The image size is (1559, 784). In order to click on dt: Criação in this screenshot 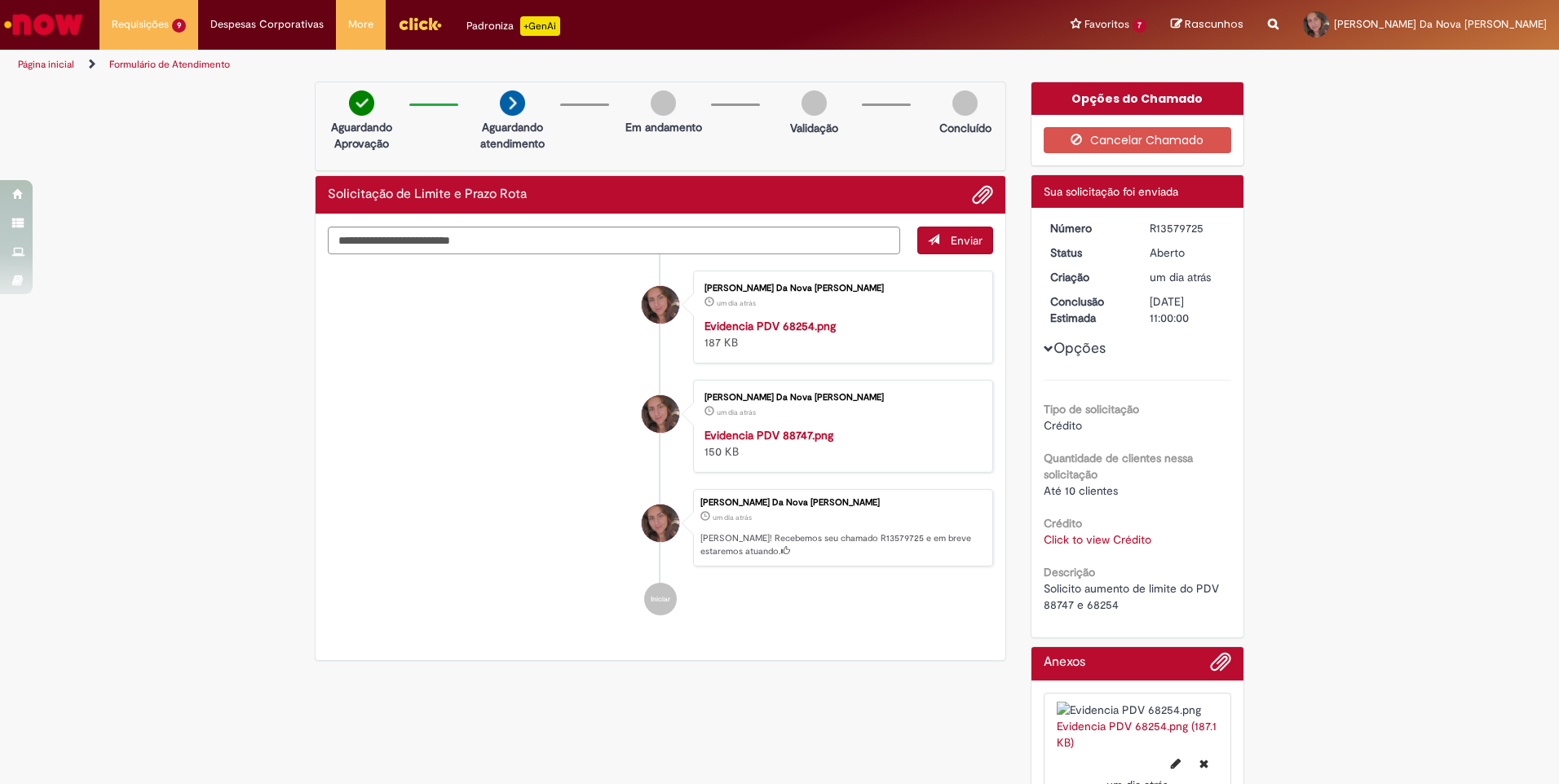, I will do `click(1088, 277)`.